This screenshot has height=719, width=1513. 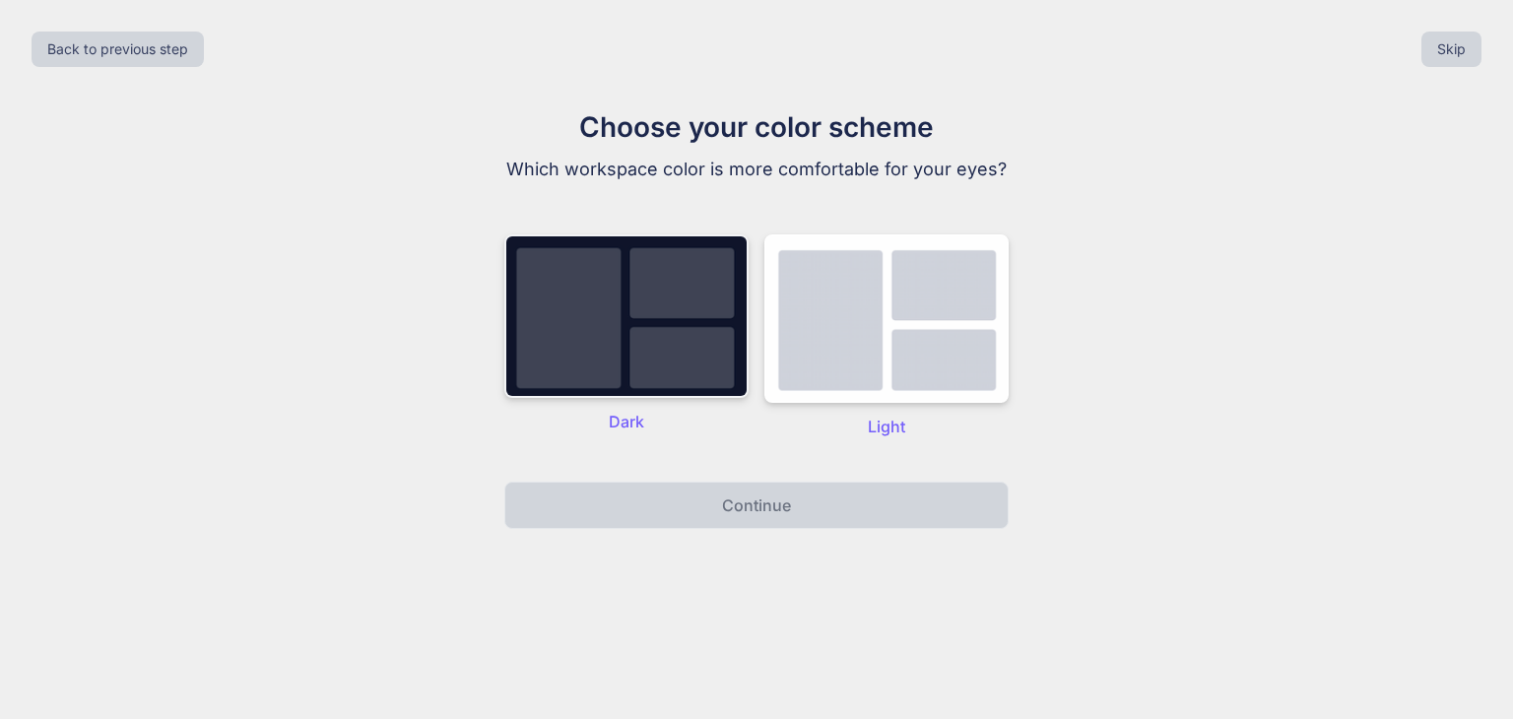 What do you see at coordinates (886, 426) in the screenshot?
I see `p: Light` at bounding box center [886, 426].